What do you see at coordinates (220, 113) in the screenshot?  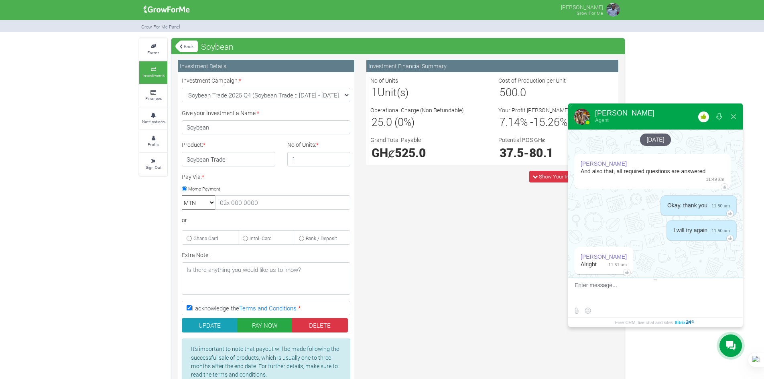 I see `label: Give your Investment a Name:` at bounding box center [220, 113].